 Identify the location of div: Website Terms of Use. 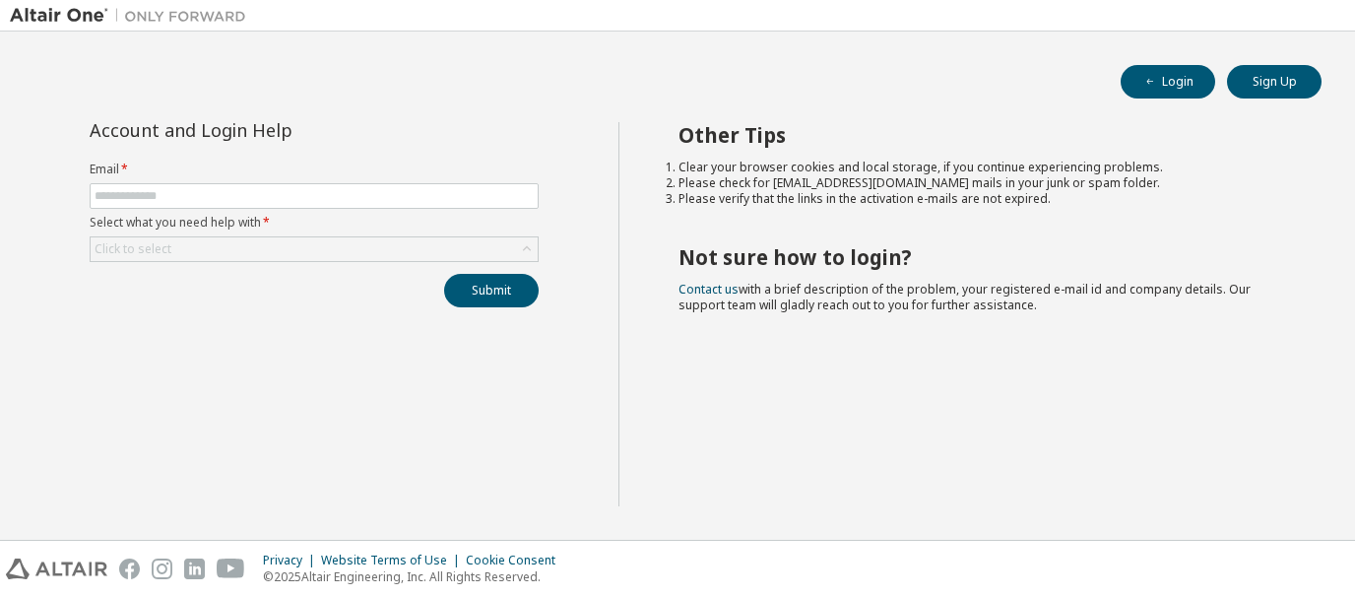
(393, 560).